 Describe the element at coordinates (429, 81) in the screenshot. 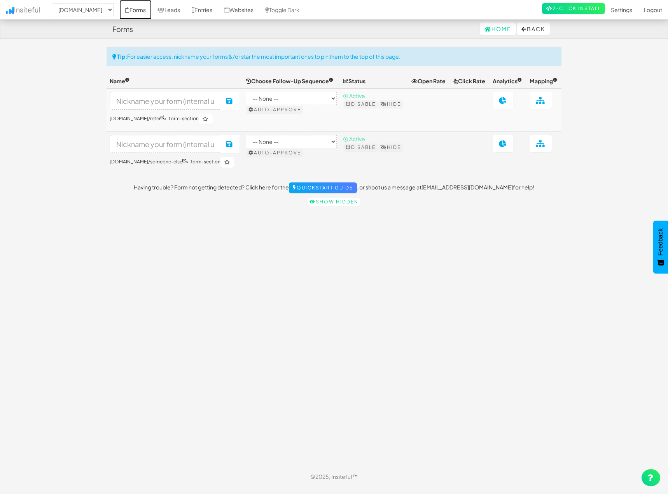

I see `th: Open Rate` at that location.